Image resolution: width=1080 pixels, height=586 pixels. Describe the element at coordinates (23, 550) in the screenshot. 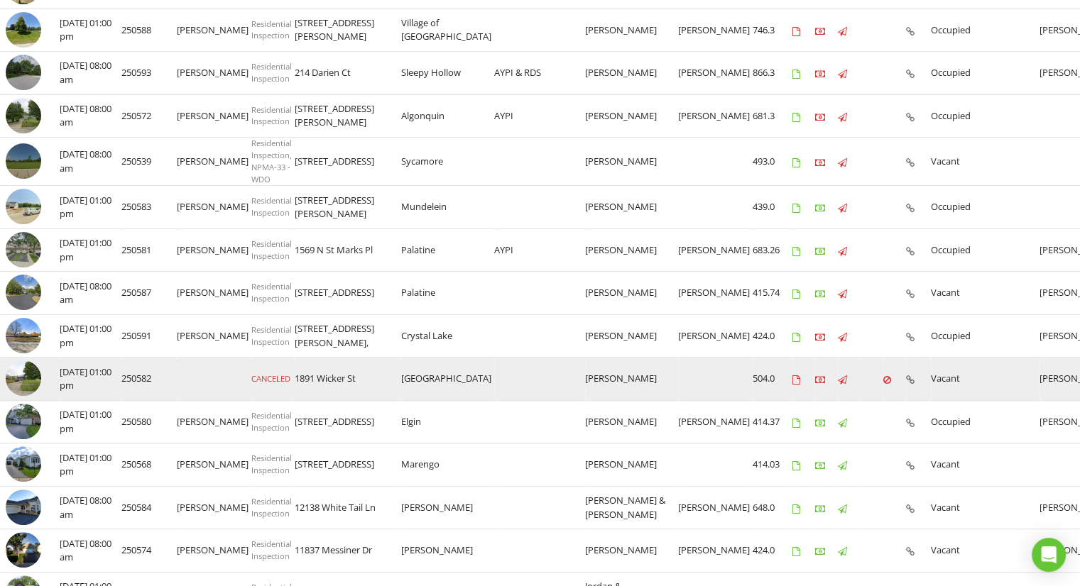

I see `img: 9325110%2Fcover_photos%2FhTpZ6haB9HuX7tDa0FlT%2Fsmall.jpg` at that location.